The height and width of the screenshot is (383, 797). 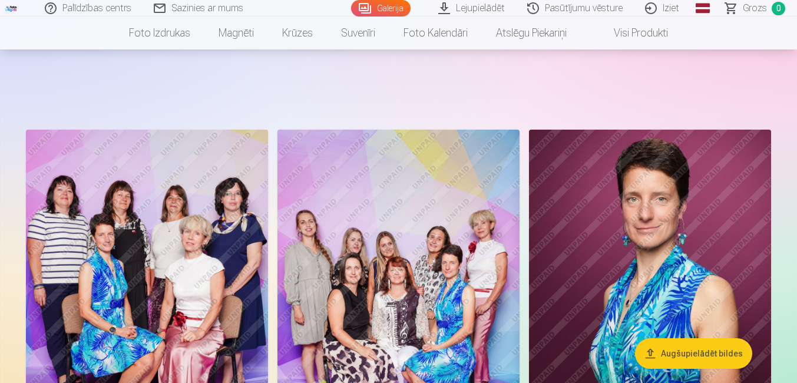 What do you see at coordinates (297, 33) in the screenshot?
I see `a: Krūzes` at bounding box center [297, 33].